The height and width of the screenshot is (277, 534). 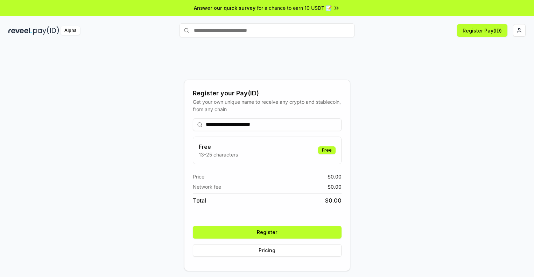 I want to click on div: Register your Pay(ID), so click(x=267, y=93).